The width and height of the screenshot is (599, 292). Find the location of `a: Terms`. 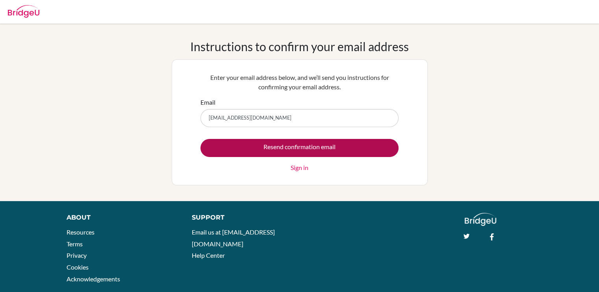

a: Terms is located at coordinates (74, 244).